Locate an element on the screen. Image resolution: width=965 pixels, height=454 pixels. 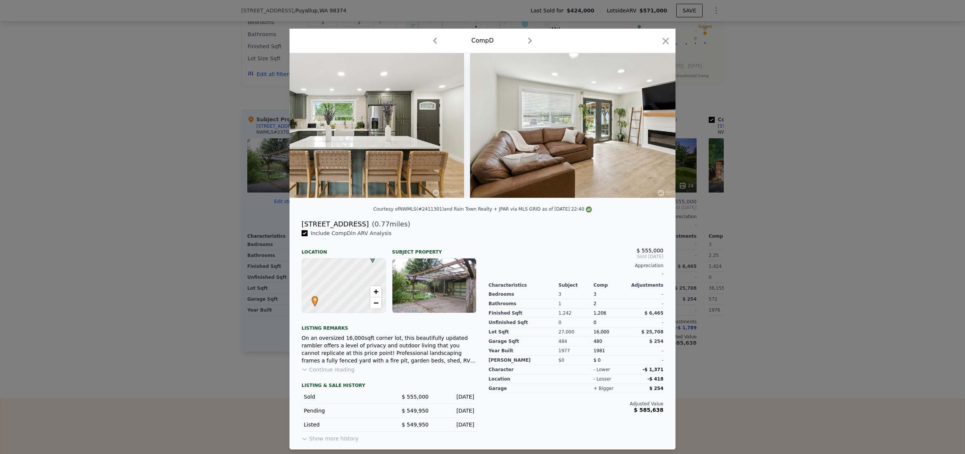
span: -$ 1,371 is located at coordinates (653, 370).